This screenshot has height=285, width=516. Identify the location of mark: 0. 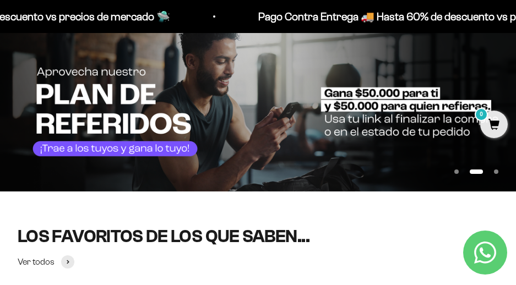
(482, 115).